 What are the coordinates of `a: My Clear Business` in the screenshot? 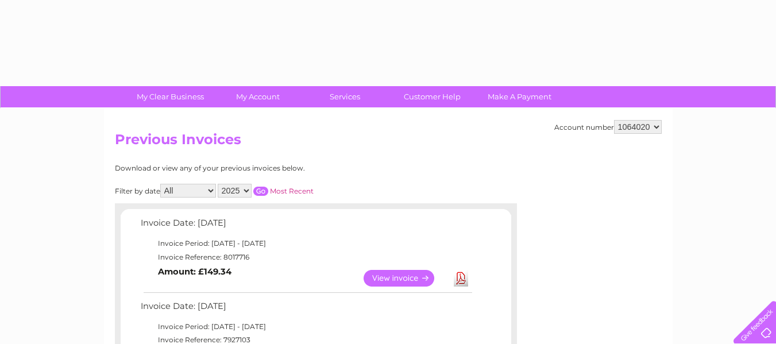 It's located at (170, 96).